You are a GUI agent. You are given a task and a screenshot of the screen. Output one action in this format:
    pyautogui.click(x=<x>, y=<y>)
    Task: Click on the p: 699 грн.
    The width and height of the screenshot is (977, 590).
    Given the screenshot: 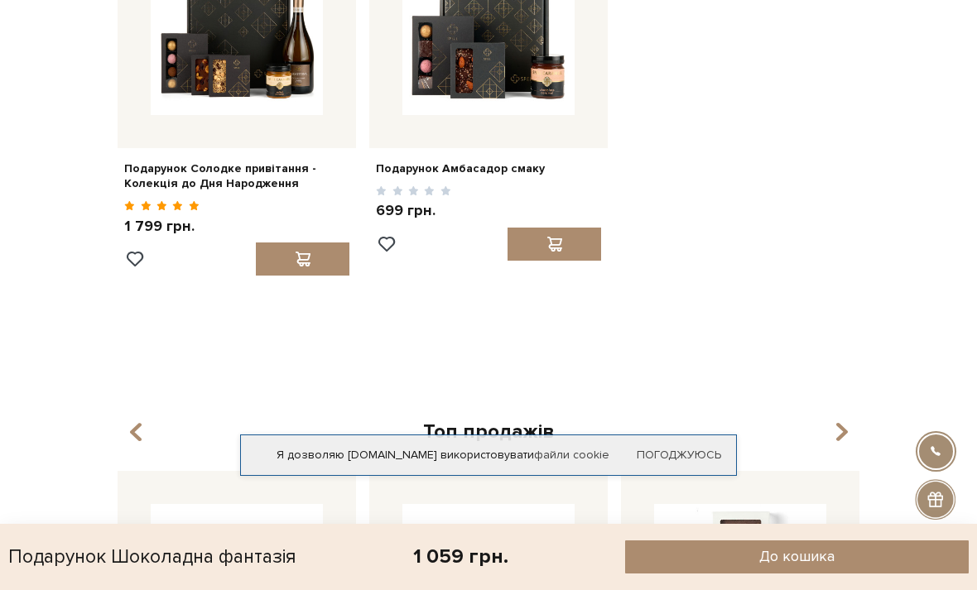 What is the action you would take?
    pyautogui.click(x=413, y=210)
    